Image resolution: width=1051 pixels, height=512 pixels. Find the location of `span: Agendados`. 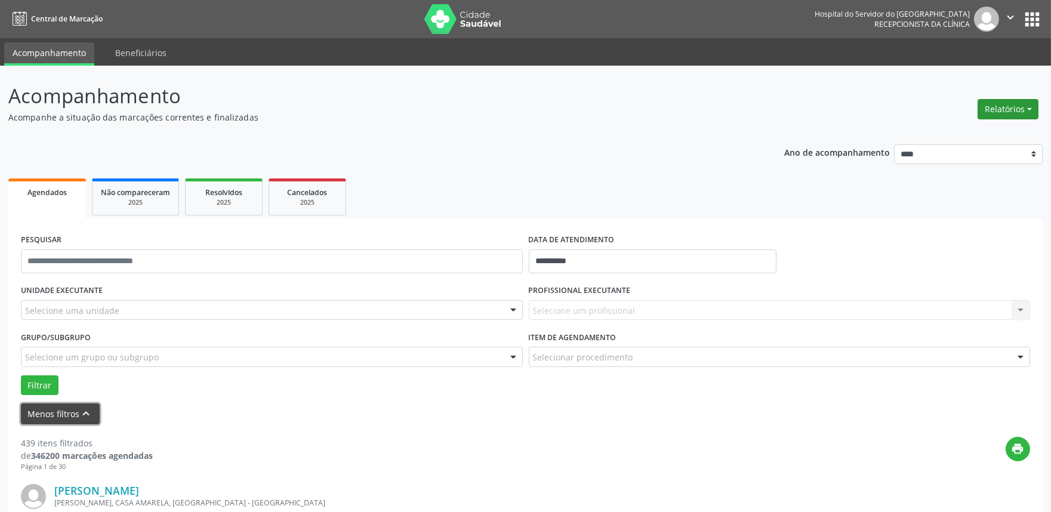

span: Agendados is located at coordinates (47, 192).